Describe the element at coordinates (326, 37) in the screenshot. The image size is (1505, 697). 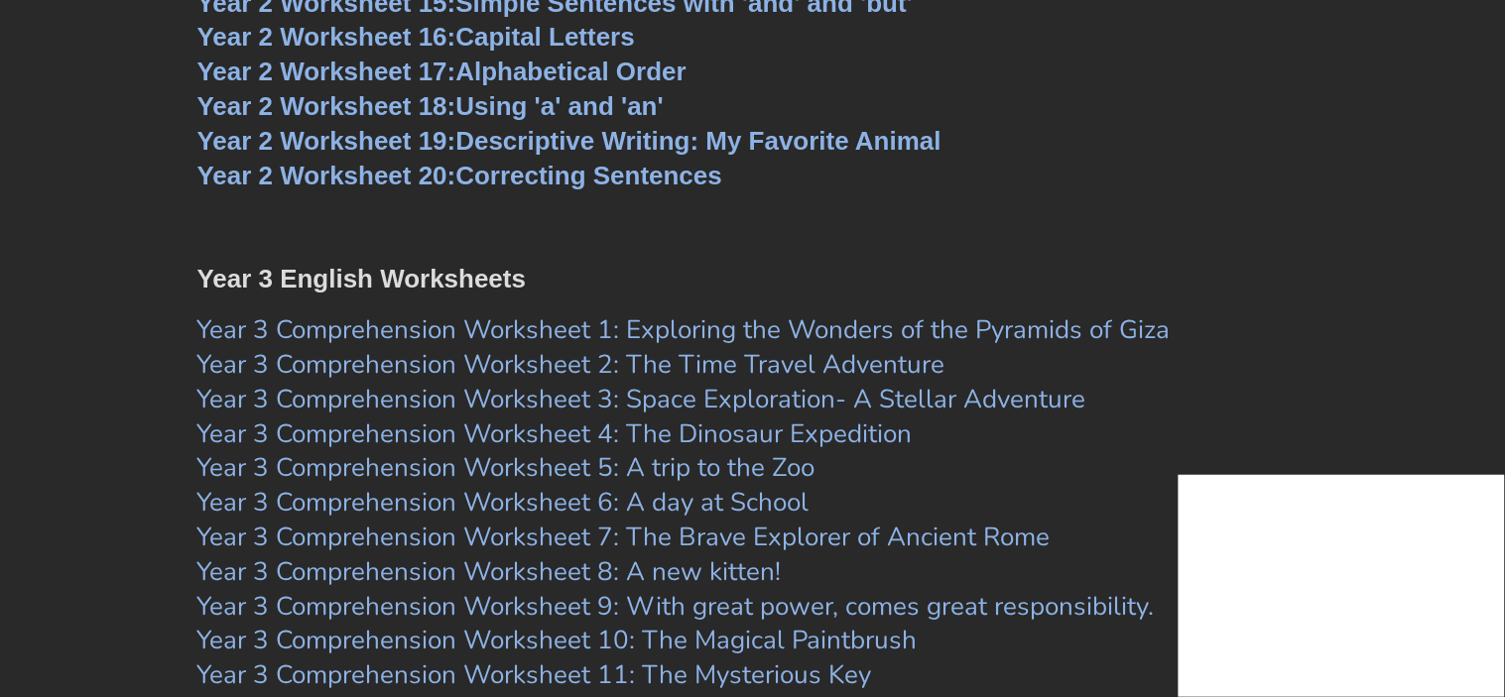
I see `span: Year 2 Worksheet 16:` at that location.